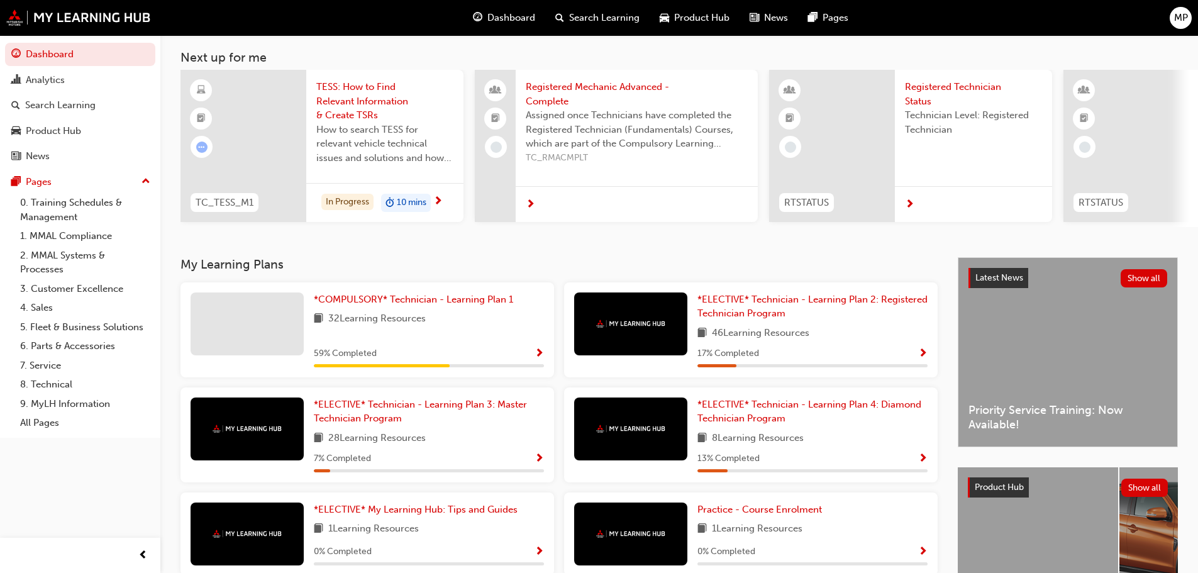  Describe the element at coordinates (85, 423) in the screenshot. I see `a: All Pages` at that location.